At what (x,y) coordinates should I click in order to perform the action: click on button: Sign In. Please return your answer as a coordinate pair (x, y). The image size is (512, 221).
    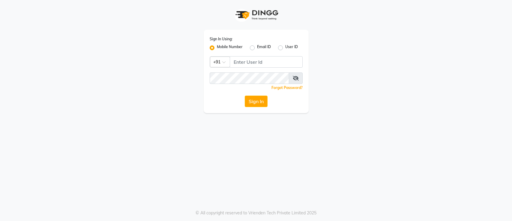
    Looking at the image, I should click on (256, 101).